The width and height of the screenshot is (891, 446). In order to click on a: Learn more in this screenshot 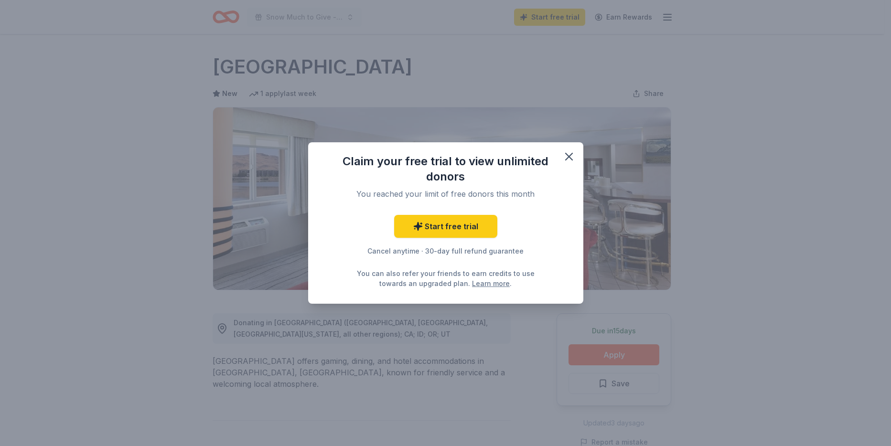, I will do `click(491, 283)`.